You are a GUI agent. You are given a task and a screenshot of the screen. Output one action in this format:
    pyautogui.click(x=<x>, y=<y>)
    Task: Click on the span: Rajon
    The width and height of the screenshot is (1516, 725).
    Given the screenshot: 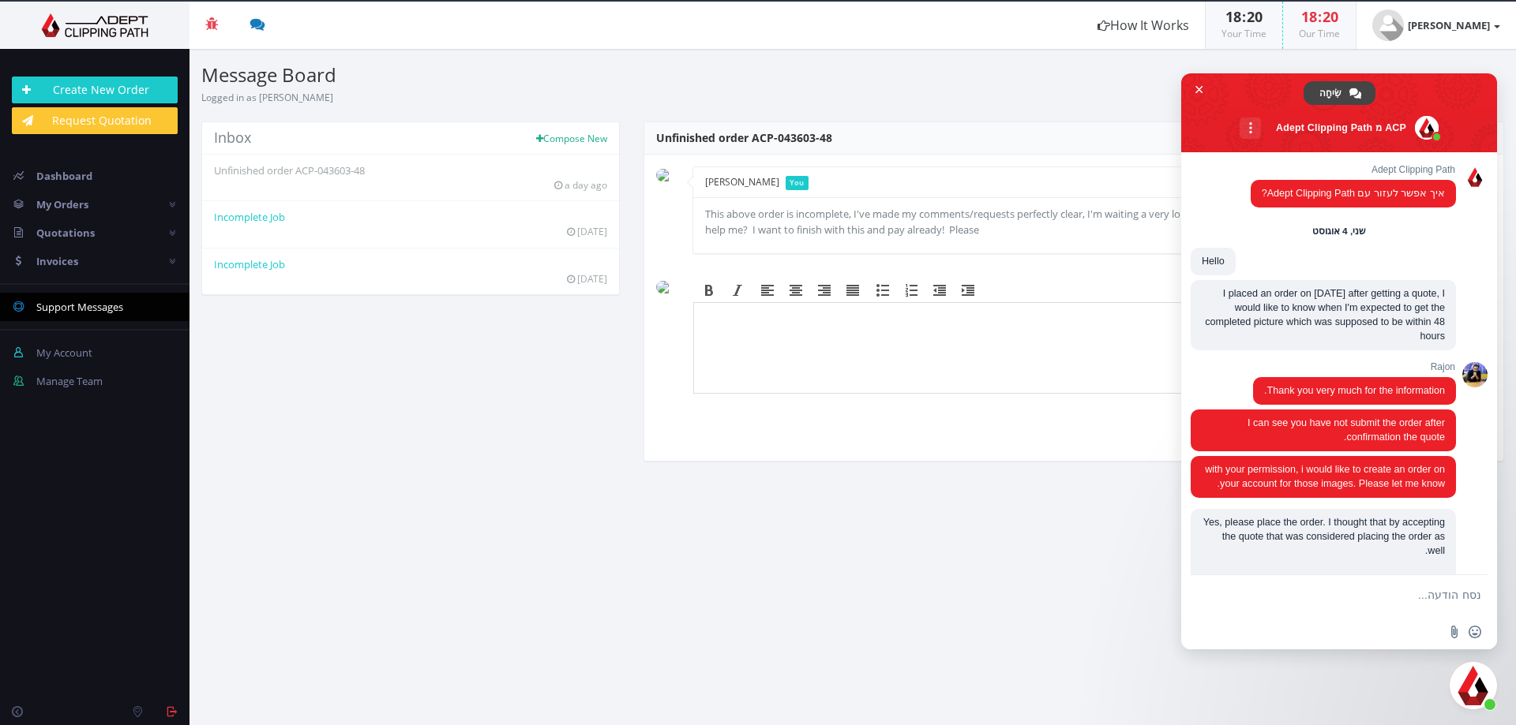 What is the action you would take?
    pyautogui.click(x=1354, y=367)
    